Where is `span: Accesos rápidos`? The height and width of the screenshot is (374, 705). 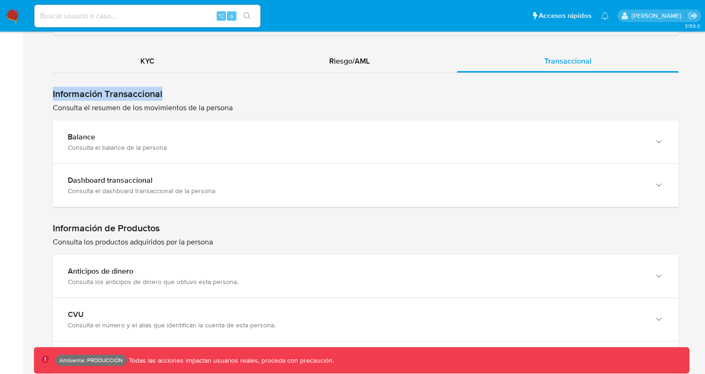 span: Accesos rápidos is located at coordinates (565, 16).